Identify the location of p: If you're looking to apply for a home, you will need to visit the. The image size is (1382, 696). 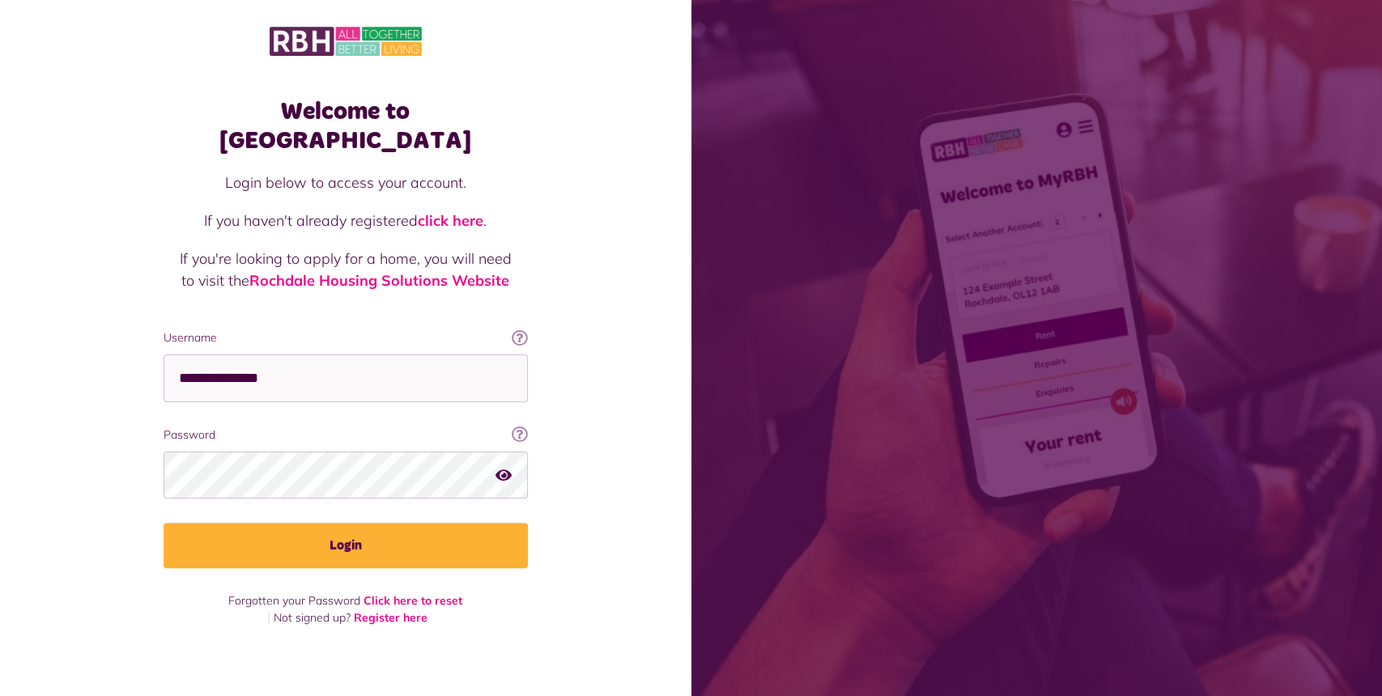
(346, 270).